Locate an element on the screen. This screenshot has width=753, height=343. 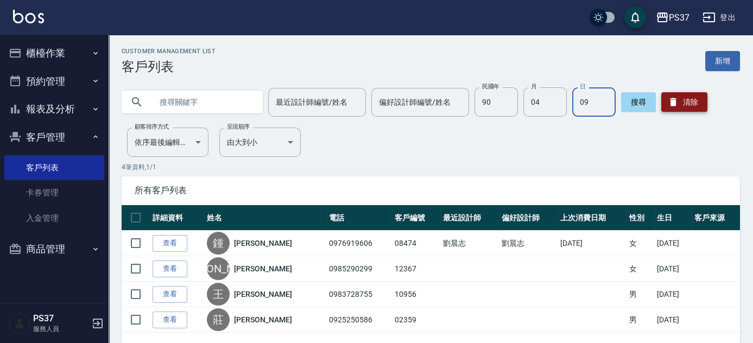
button: save is located at coordinates (635, 17).